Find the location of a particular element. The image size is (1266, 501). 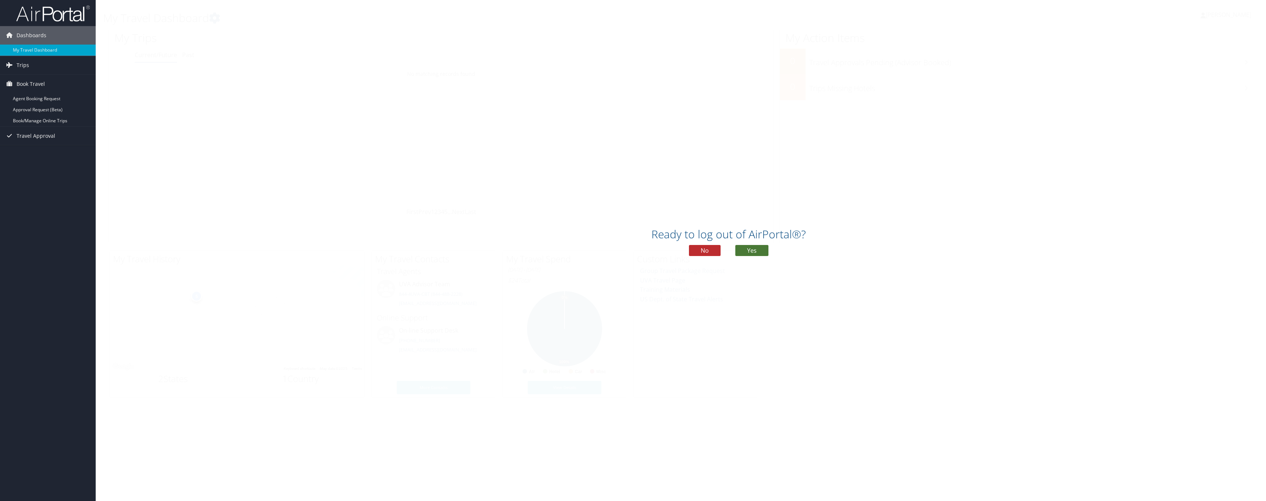

span: Trips is located at coordinates (23, 65).